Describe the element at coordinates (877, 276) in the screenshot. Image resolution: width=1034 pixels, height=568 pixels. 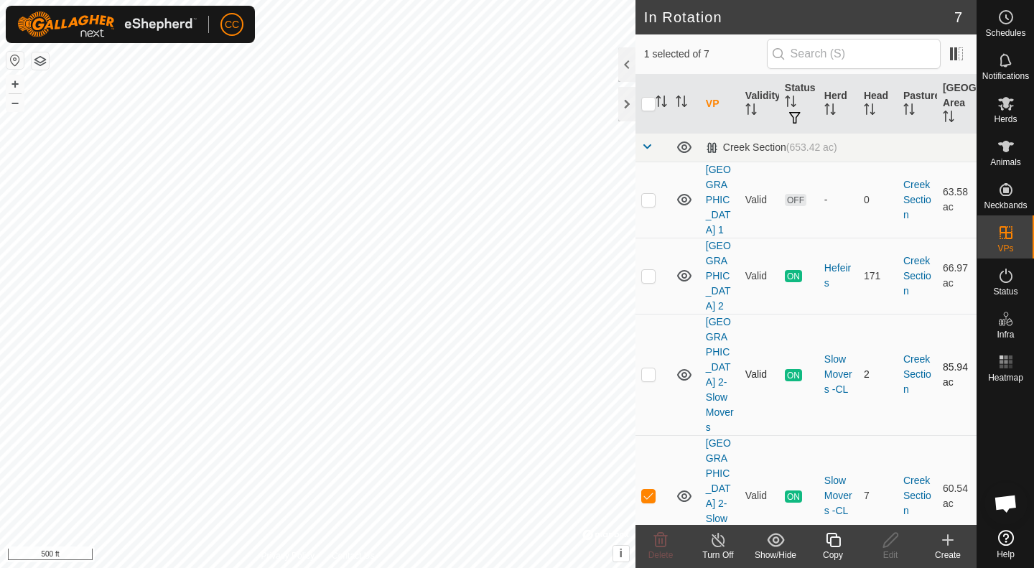
I see `td: 171` at that location.